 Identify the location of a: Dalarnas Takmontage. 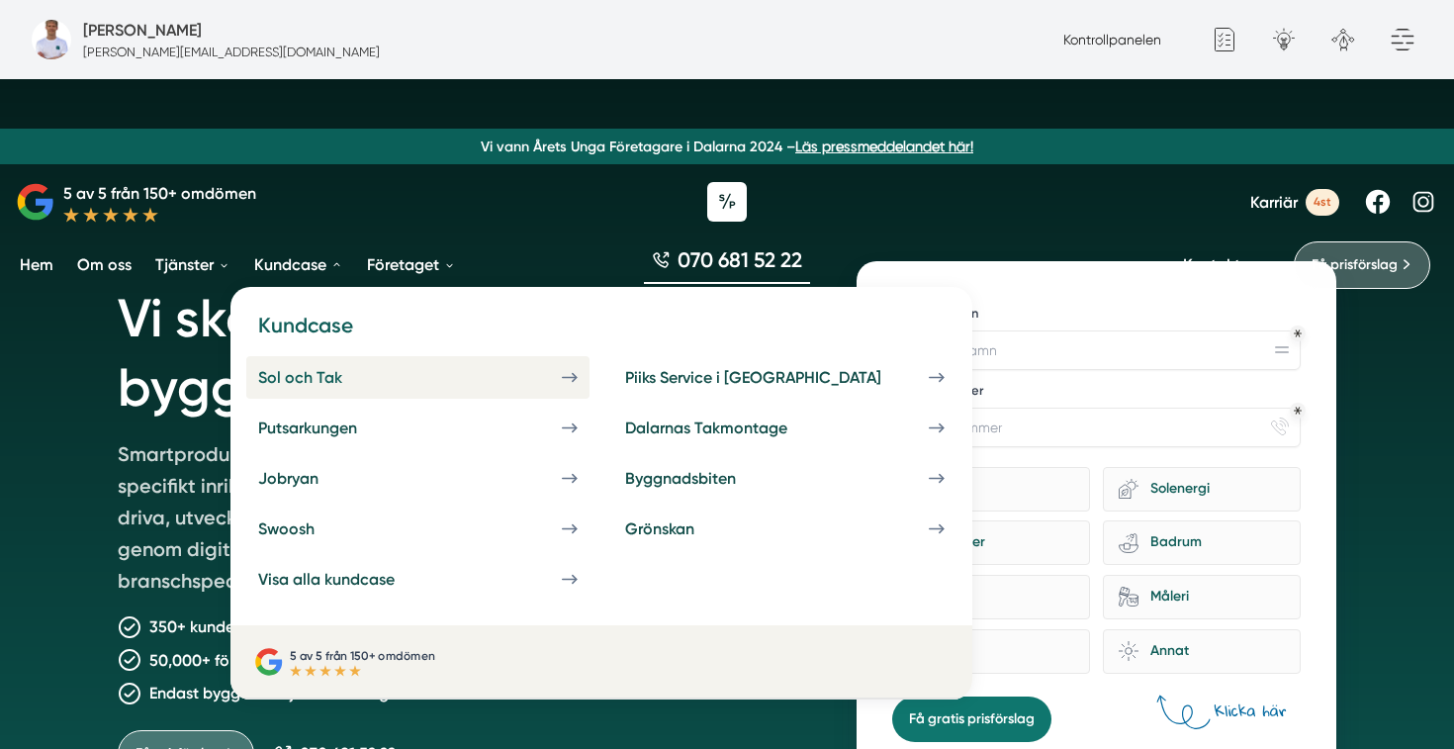
(784, 427).